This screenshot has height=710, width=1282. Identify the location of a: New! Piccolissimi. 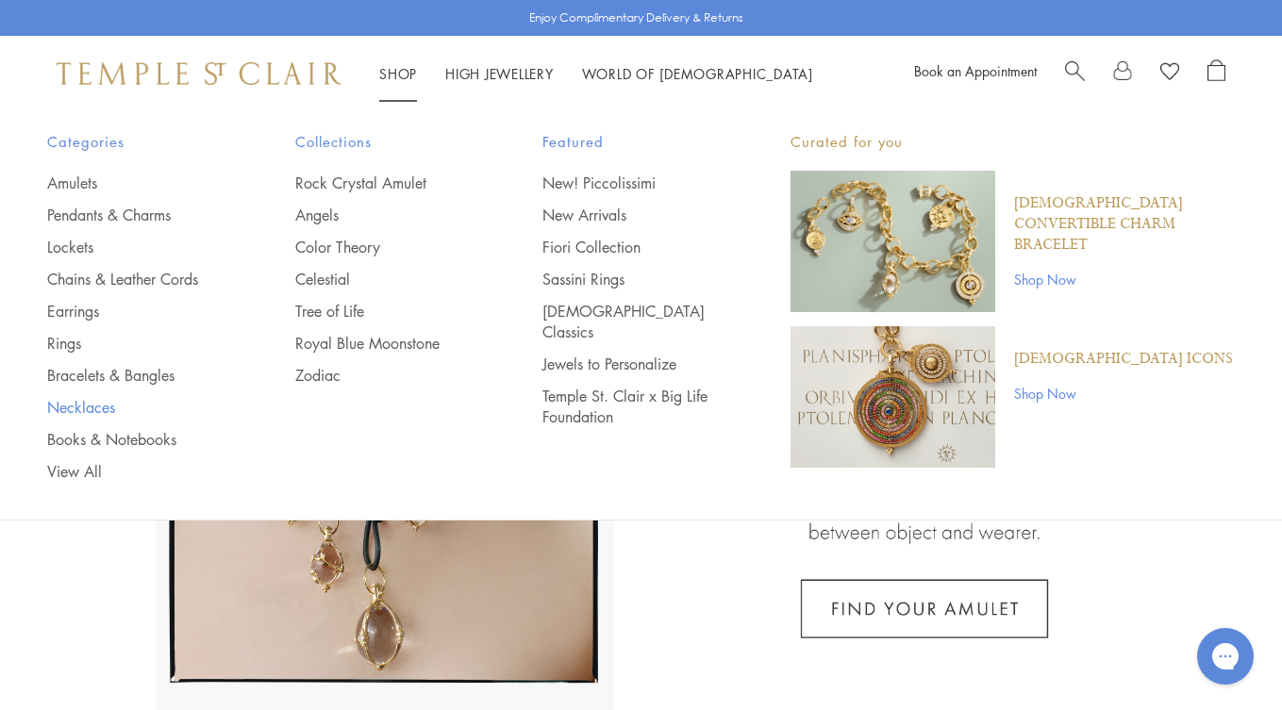
(628, 183).